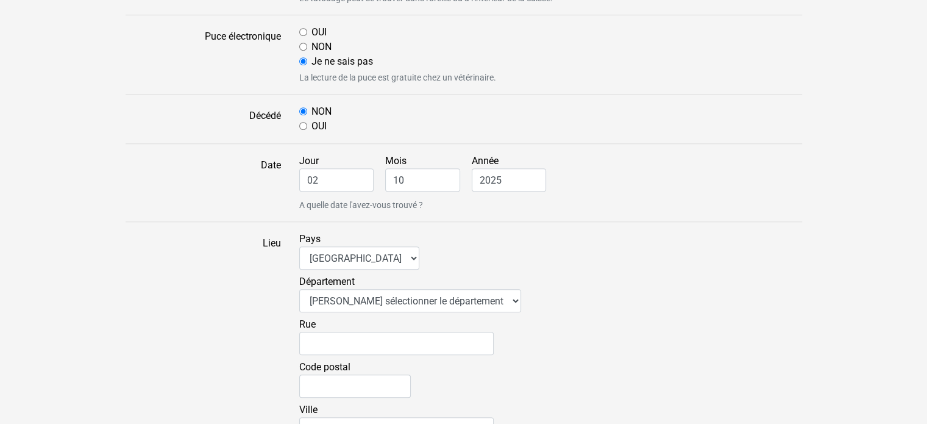  I want to click on label: Code postal, so click(355, 379).